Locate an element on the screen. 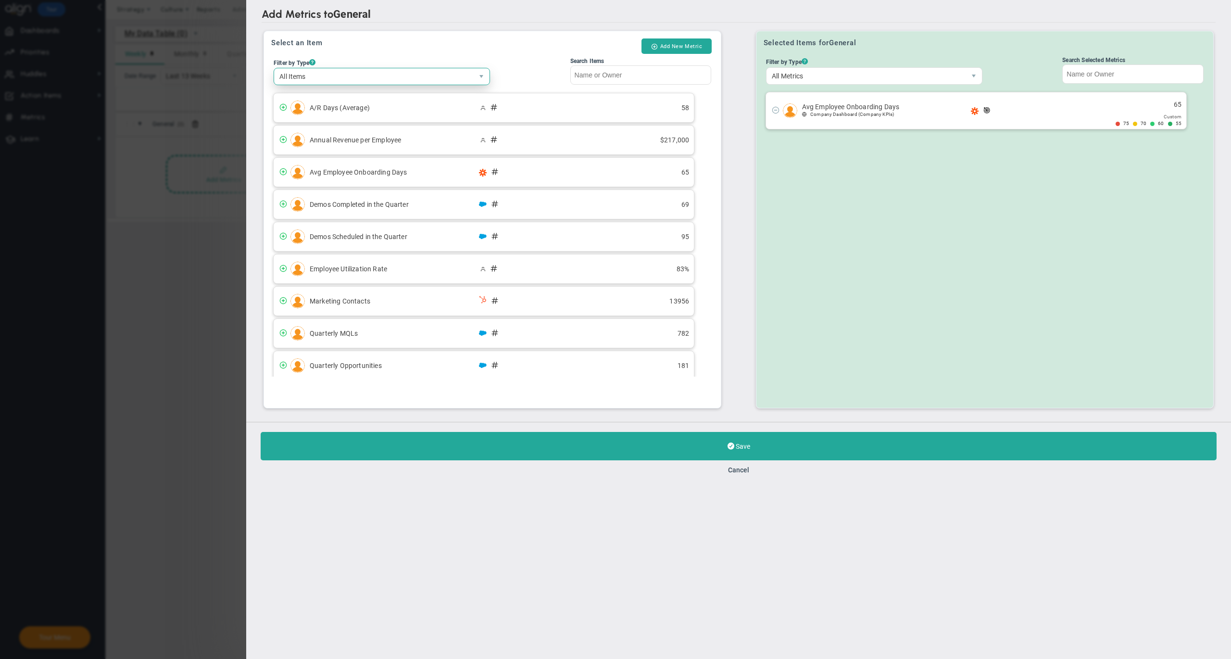 This screenshot has height=659, width=1231. span: $217,000 is located at coordinates (674, 140).